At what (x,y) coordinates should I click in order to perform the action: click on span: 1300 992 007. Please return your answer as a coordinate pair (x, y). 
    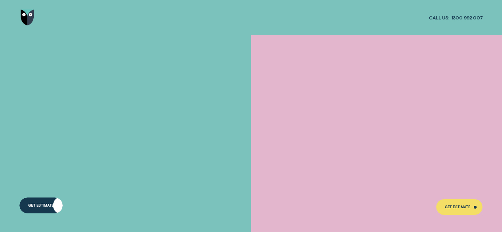
    Looking at the image, I should click on (467, 18).